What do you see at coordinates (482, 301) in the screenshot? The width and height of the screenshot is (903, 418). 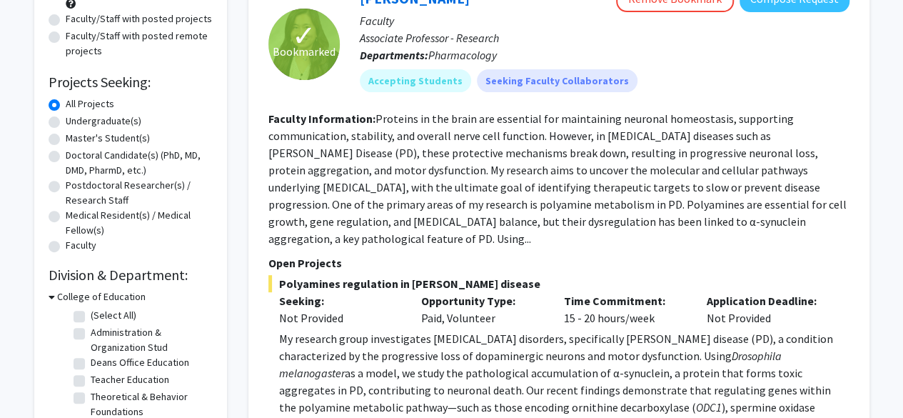 I see `p: Opportunity Type:` at bounding box center [482, 301].